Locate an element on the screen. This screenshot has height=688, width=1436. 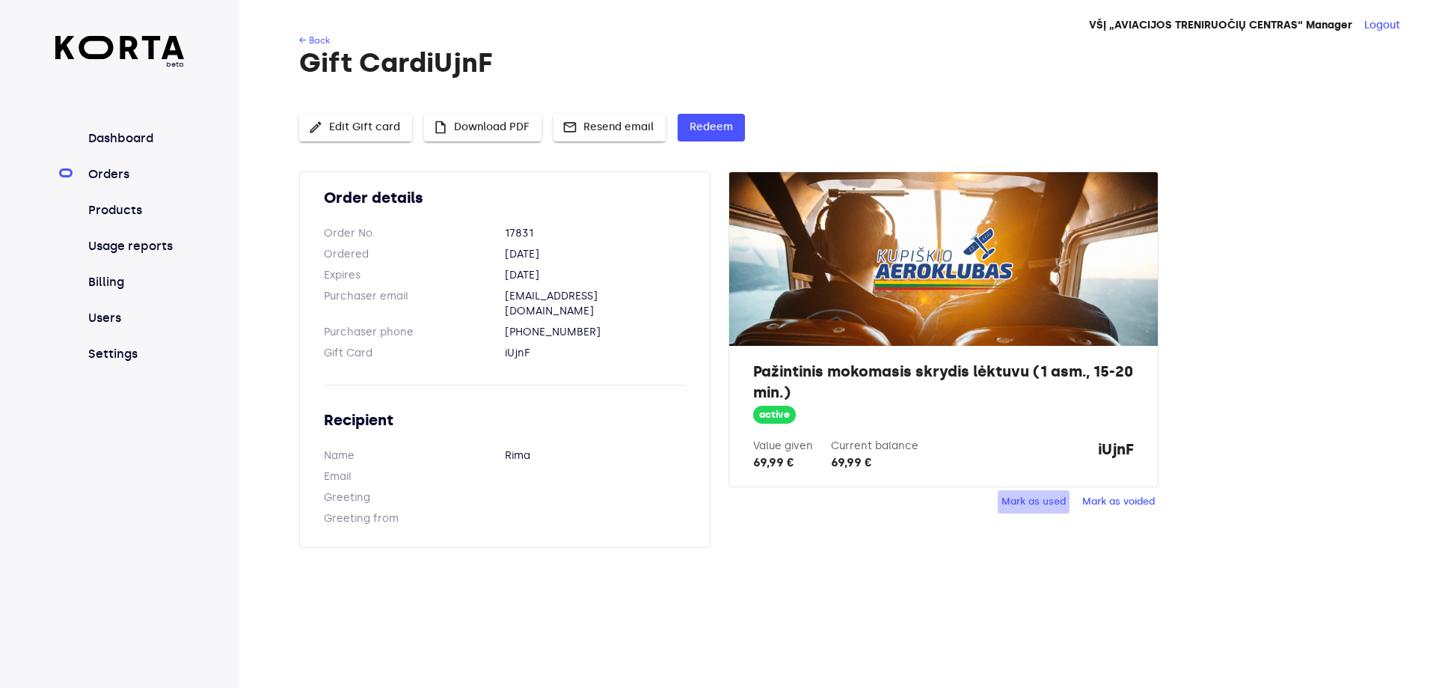
span: Download PDF is located at coordinates (483, 127).